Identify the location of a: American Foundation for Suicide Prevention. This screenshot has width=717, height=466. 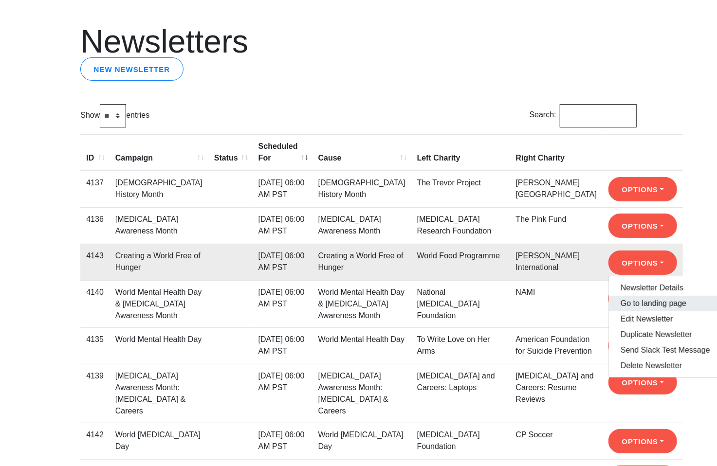
(554, 345).